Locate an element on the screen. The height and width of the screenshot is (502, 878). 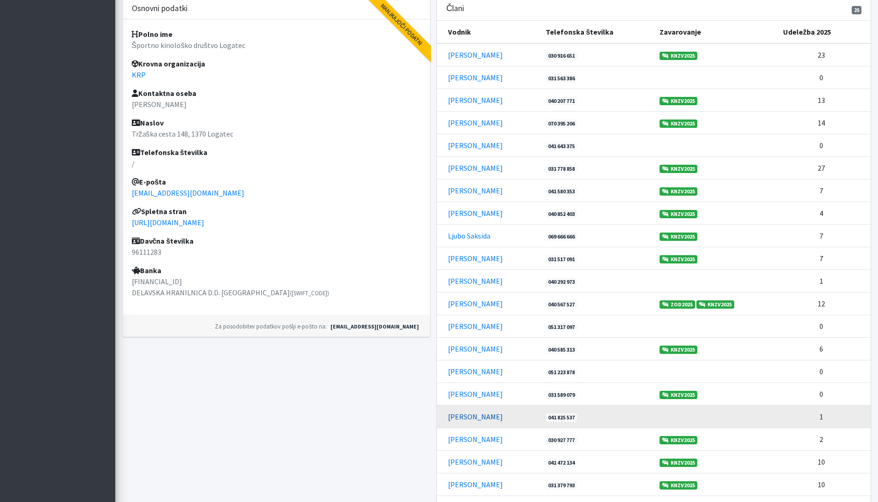
th: Vodnik is located at coordinates (489, 32).